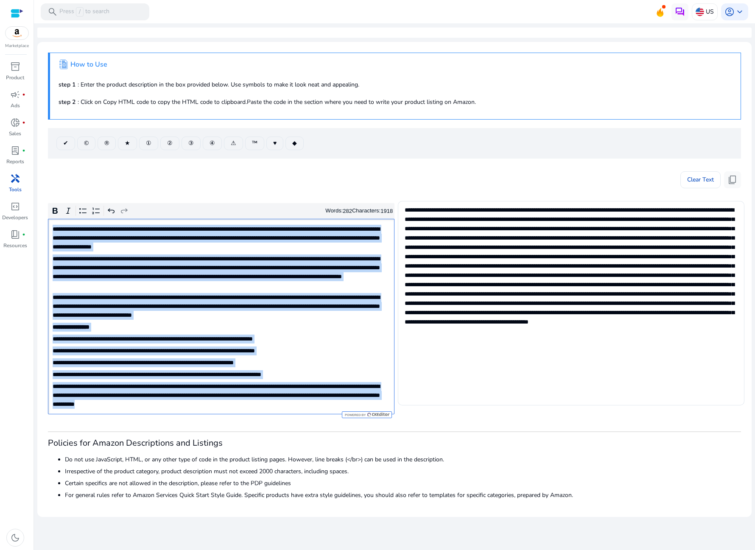 The image size is (755, 550). Describe the element at coordinates (15, 106) in the screenshot. I see `p: Ads` at that location.